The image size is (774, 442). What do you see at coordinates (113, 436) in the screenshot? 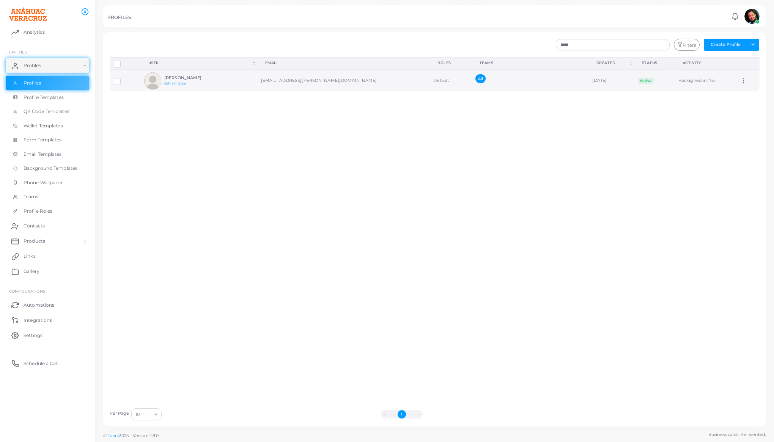
I see `a: Tapni` at bounding box center [113, 436].